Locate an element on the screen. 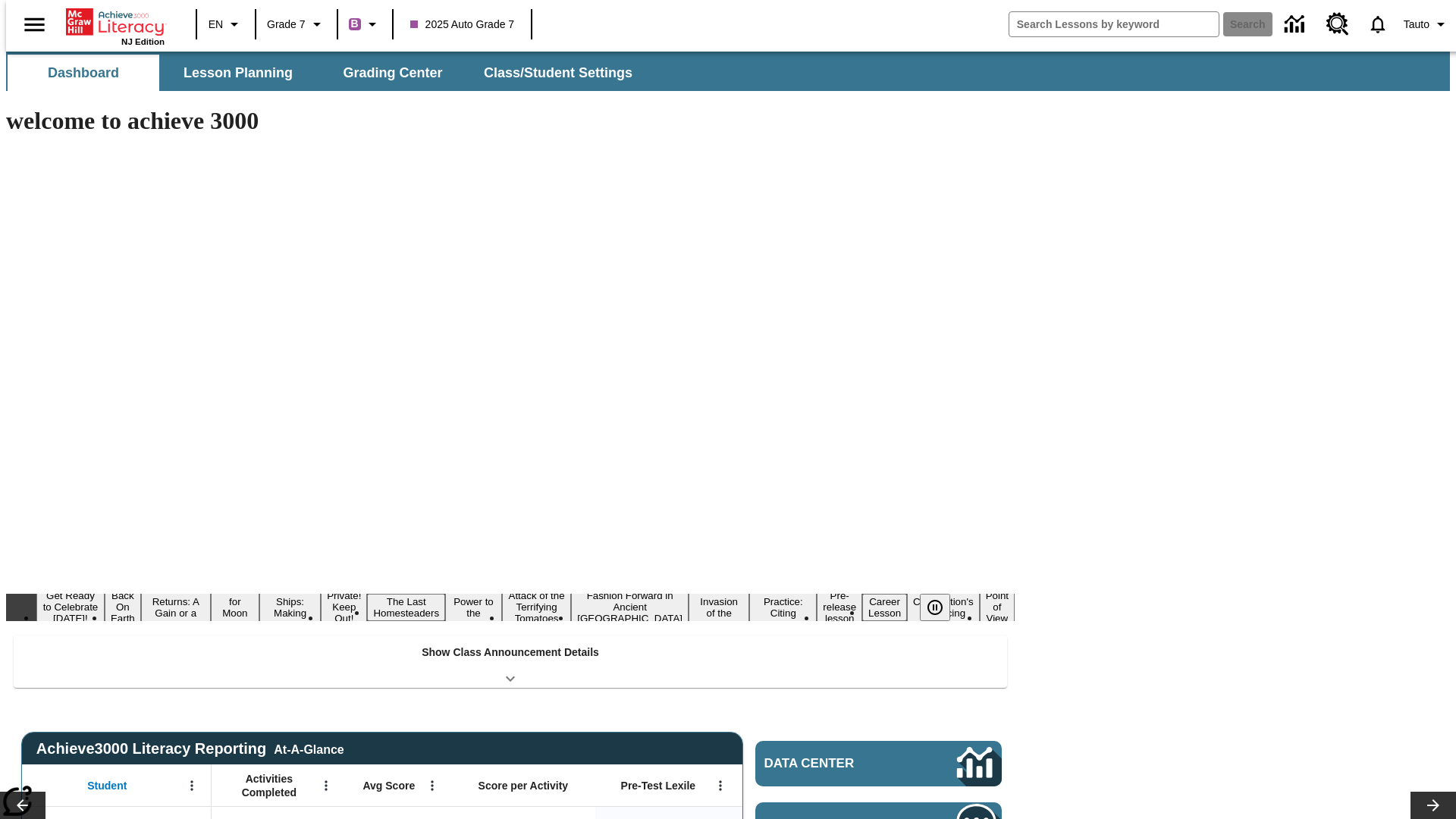 Image resolution: width=1456 pixels, height=819 pixels. span: Student is located at coordinates (107, 786).